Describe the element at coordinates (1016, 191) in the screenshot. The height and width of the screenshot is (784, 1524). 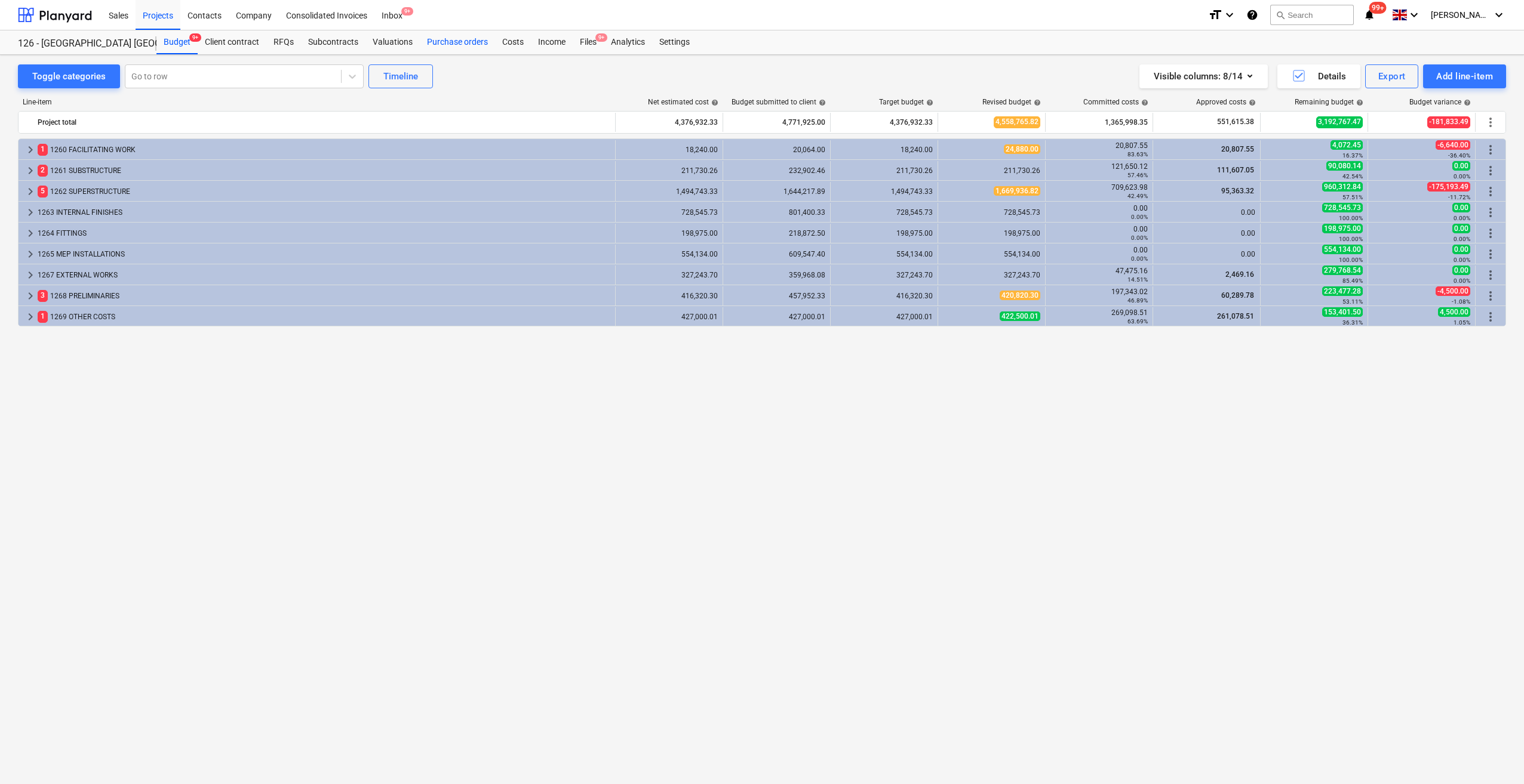
I see `span: 1,669,936.82` at that location.